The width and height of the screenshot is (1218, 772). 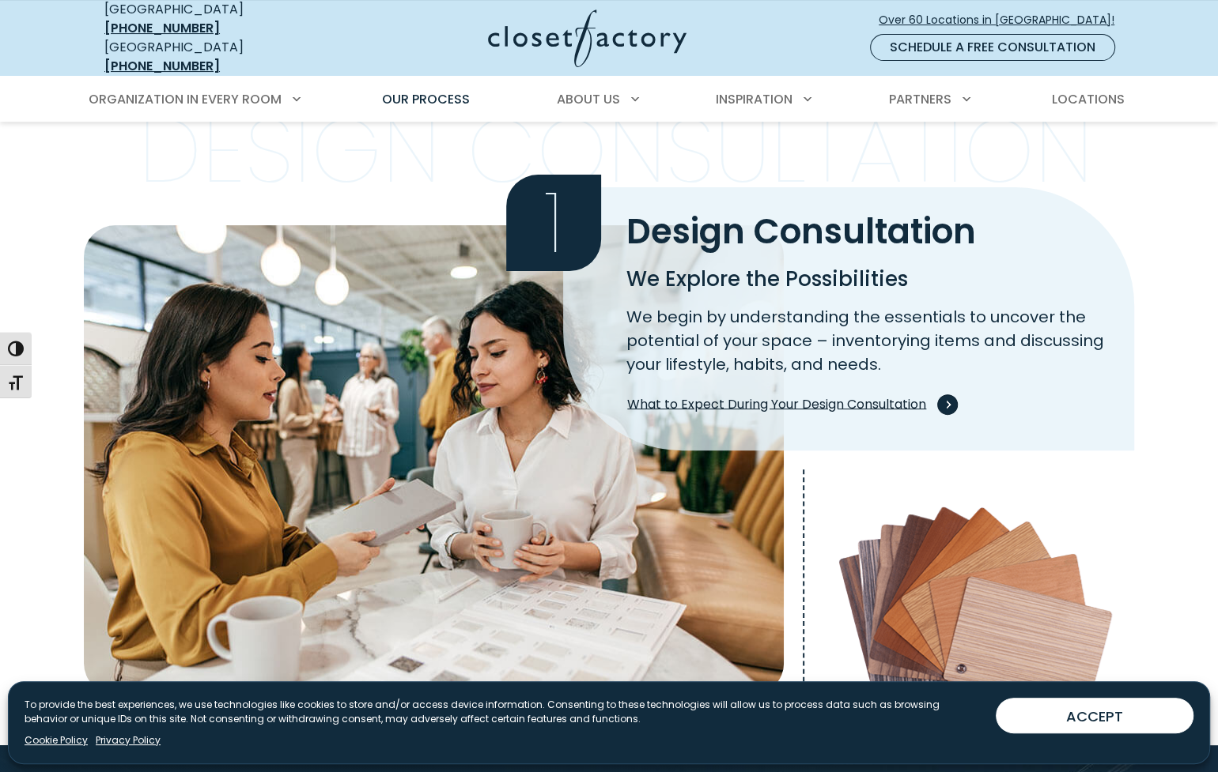 What do you see at coordinates (753, 99) in the screenshot?
I see `span: Inspiration` at bounding box center [753, 99].